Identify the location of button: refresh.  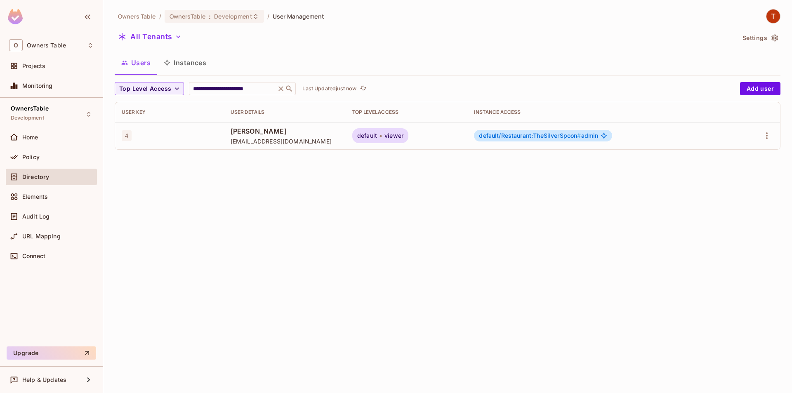
(363, 89).